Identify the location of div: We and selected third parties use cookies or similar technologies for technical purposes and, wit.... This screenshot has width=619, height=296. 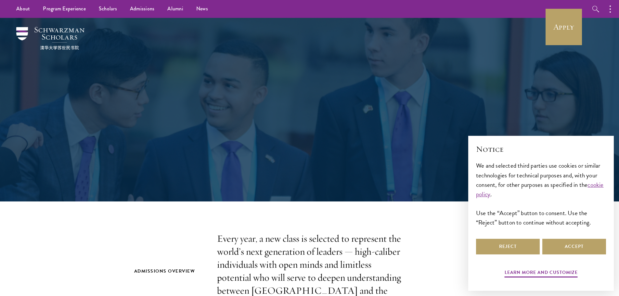
(541, 194).